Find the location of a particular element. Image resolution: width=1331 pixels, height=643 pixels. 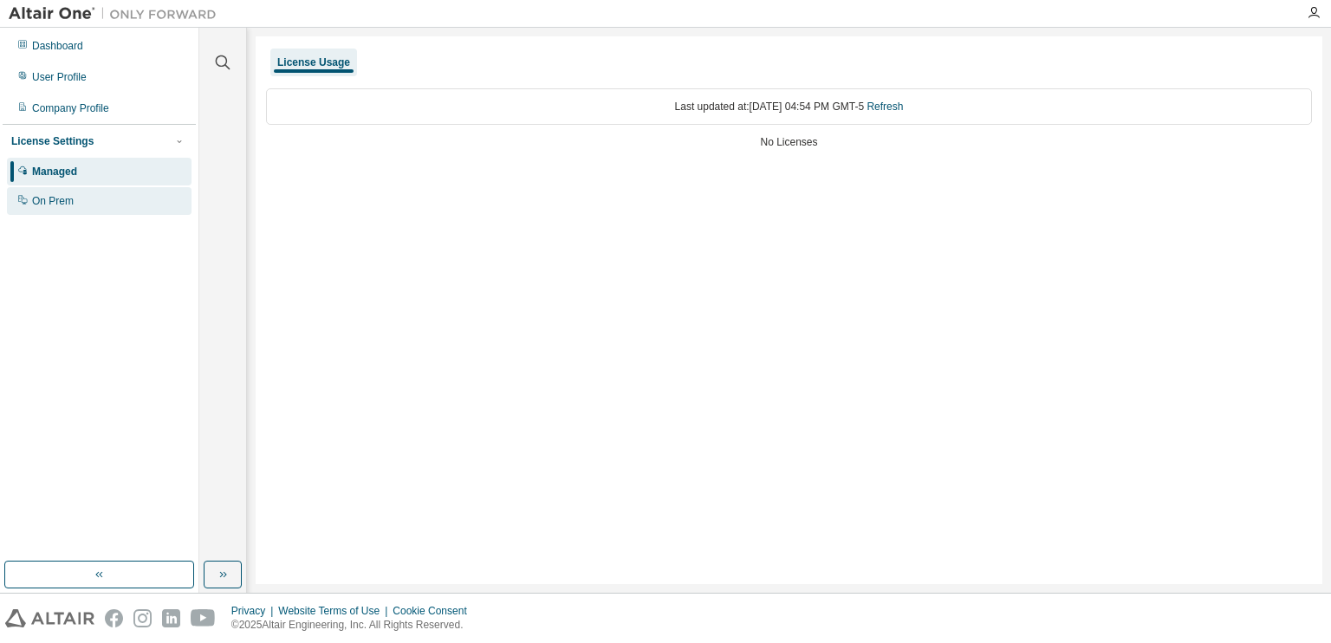

p: © 2025 Altair Engineering, Inc. All Rights Reserved. is located at coordinates (354, 625).